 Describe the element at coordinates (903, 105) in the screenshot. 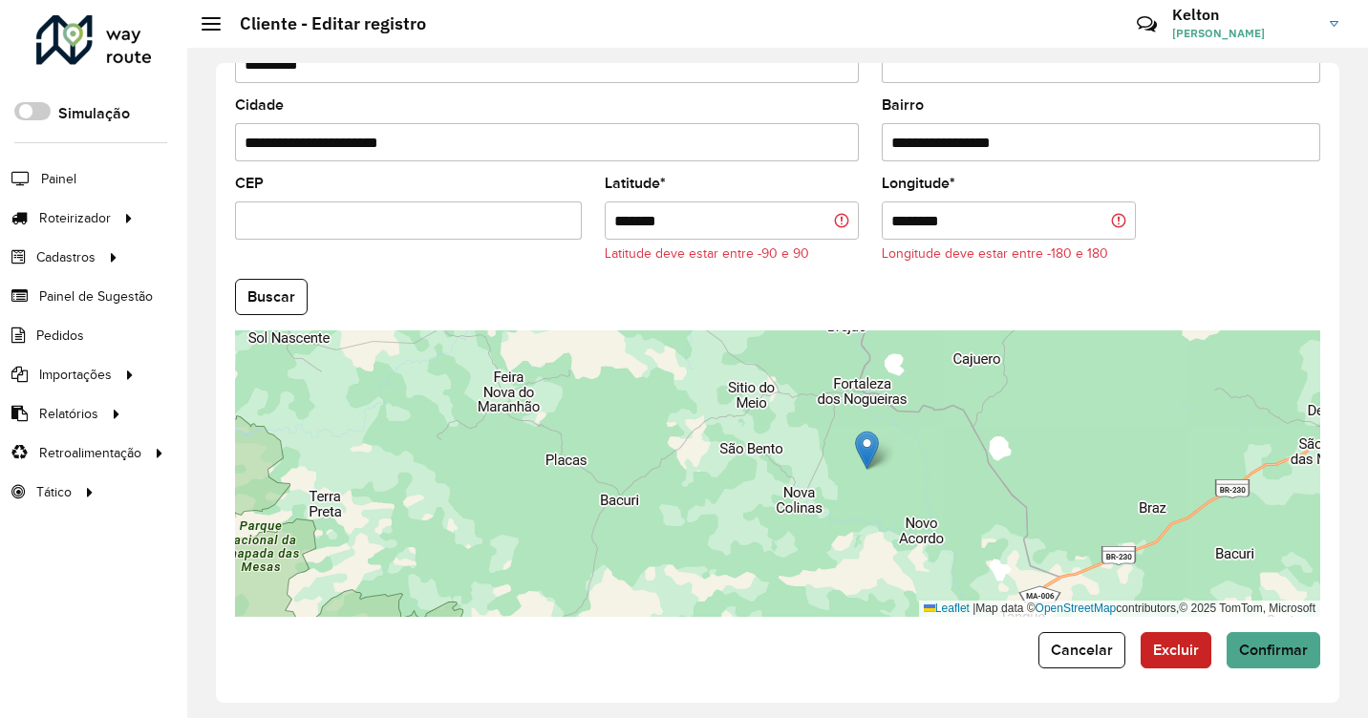

I see `label: Bairro` at that location.